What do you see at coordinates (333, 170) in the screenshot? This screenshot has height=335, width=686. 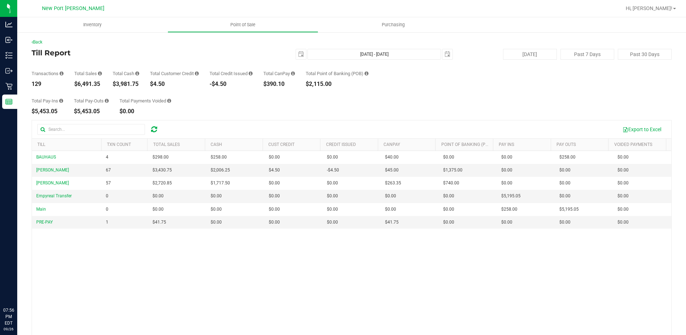 I see `span: -$4.50` at bounding box center [333, 170].